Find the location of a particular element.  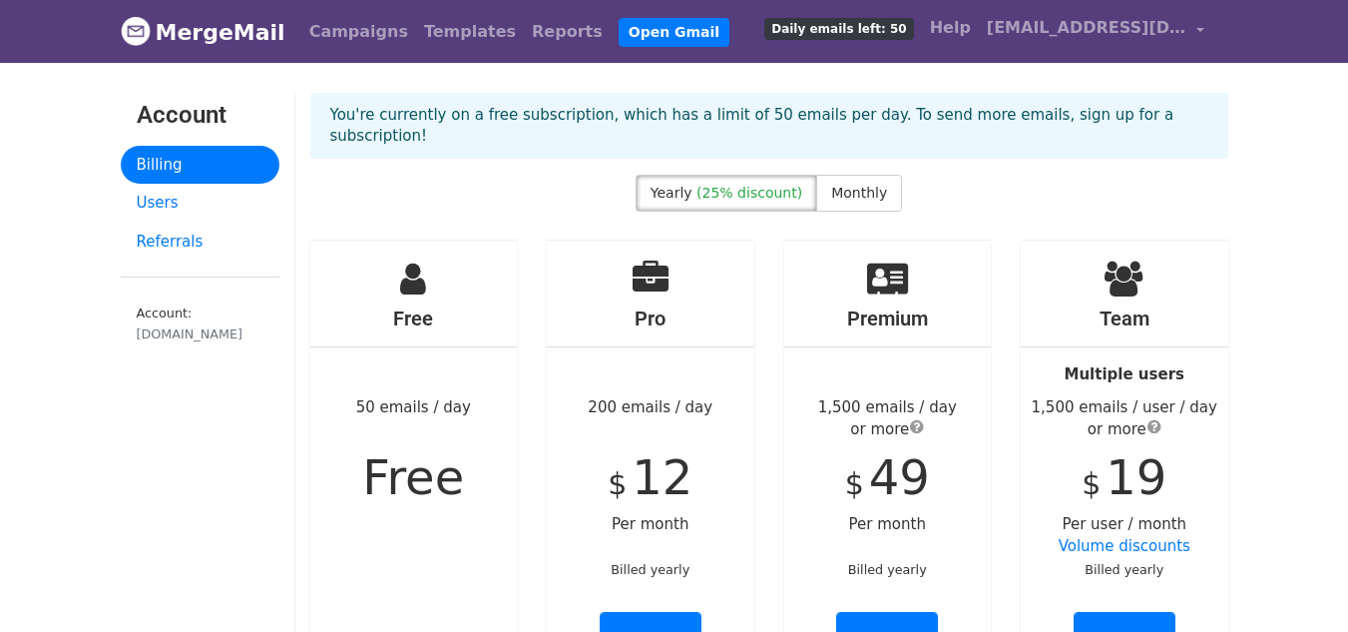

span: 49 is located at coordinates (899, 477).